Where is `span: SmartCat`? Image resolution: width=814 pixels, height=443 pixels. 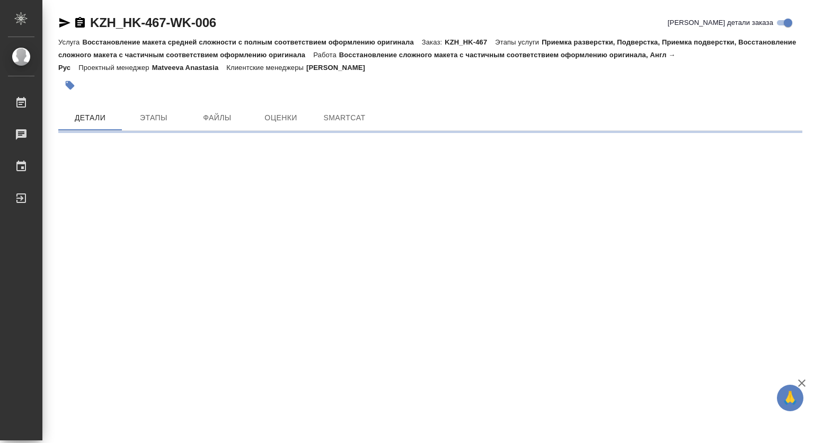 span: SmartCat is located at coordinates (344, 118).